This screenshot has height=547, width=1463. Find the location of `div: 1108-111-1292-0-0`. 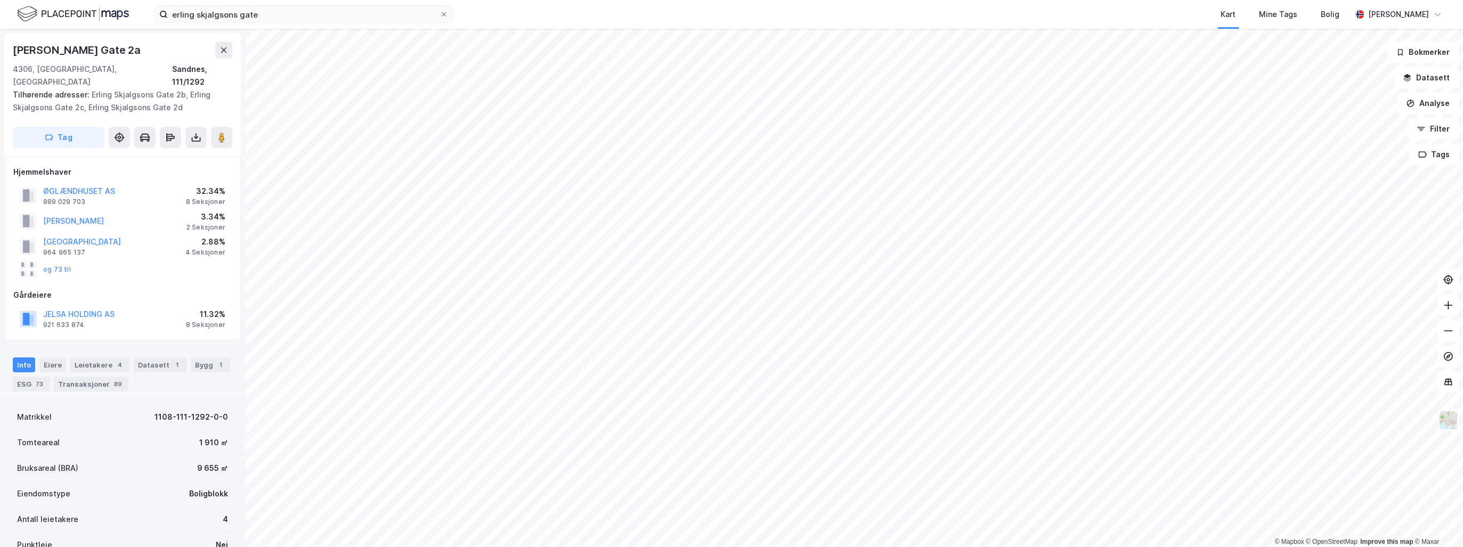

div: 1108-111-1292-0-0 is located at coordinates (191, 417).